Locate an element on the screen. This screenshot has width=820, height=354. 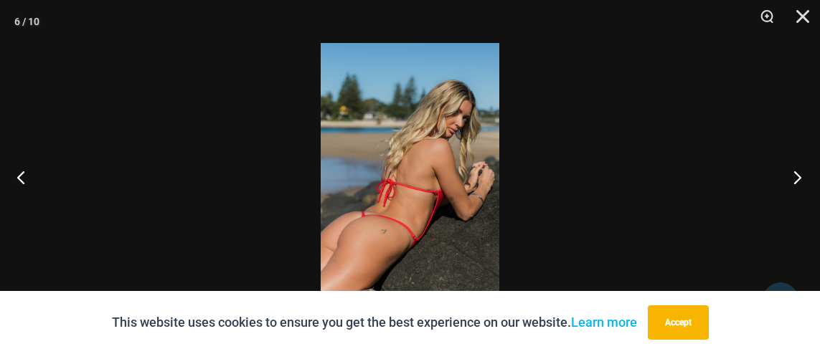
a: Learn more is located at coordinates (604, 322).